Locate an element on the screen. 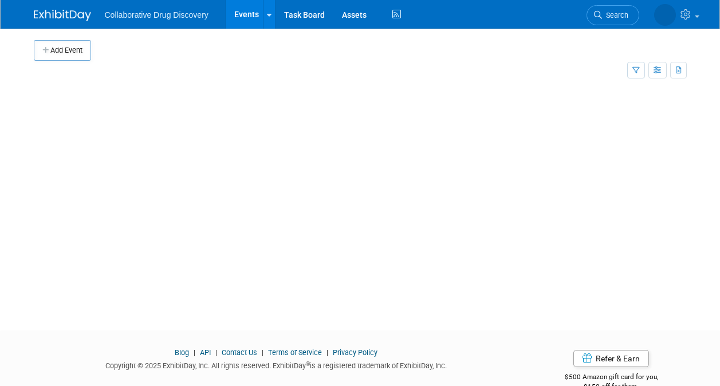  span: Search is located at coordinates (615, 15).